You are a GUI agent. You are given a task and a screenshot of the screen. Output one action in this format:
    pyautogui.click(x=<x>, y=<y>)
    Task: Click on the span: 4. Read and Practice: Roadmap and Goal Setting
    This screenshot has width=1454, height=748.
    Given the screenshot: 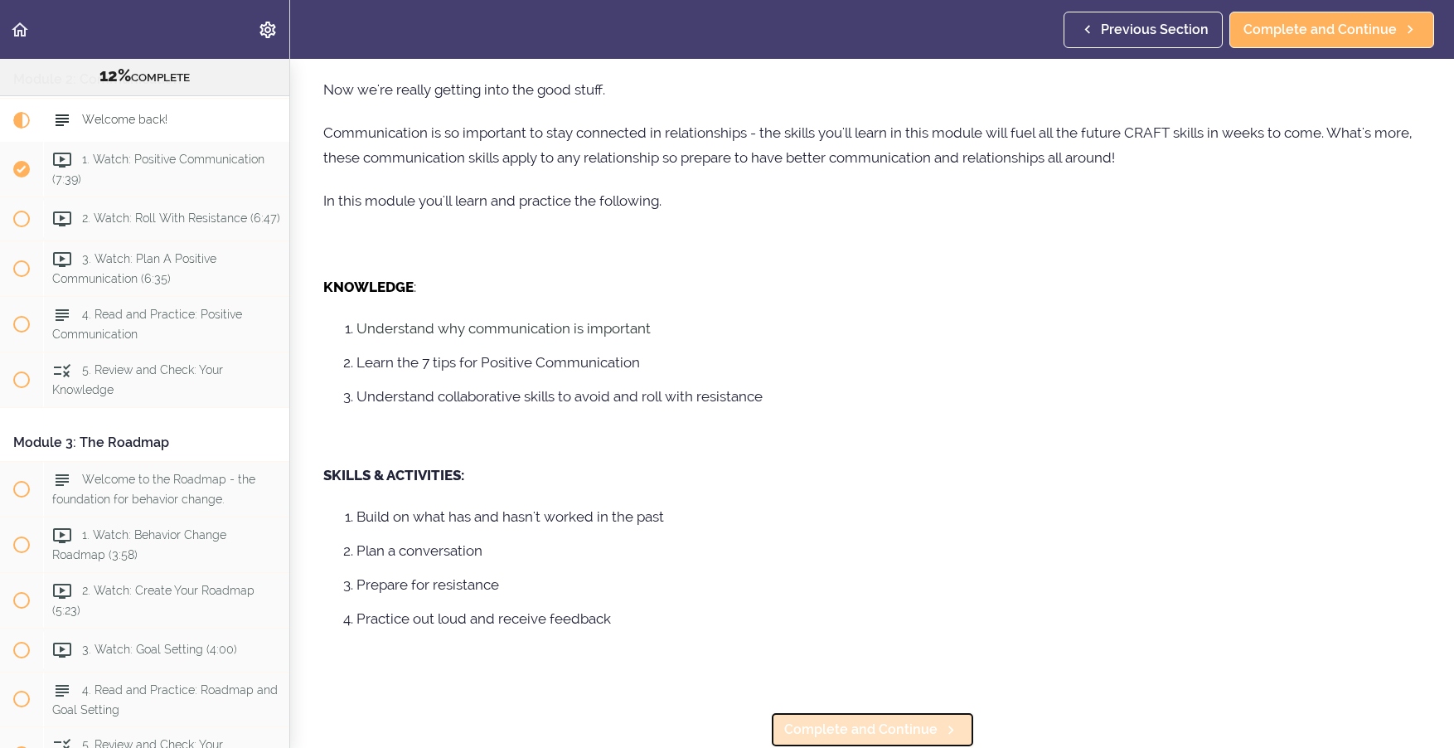 What is the action you would take?
    pyautogui.click(x=165, y=699)
    